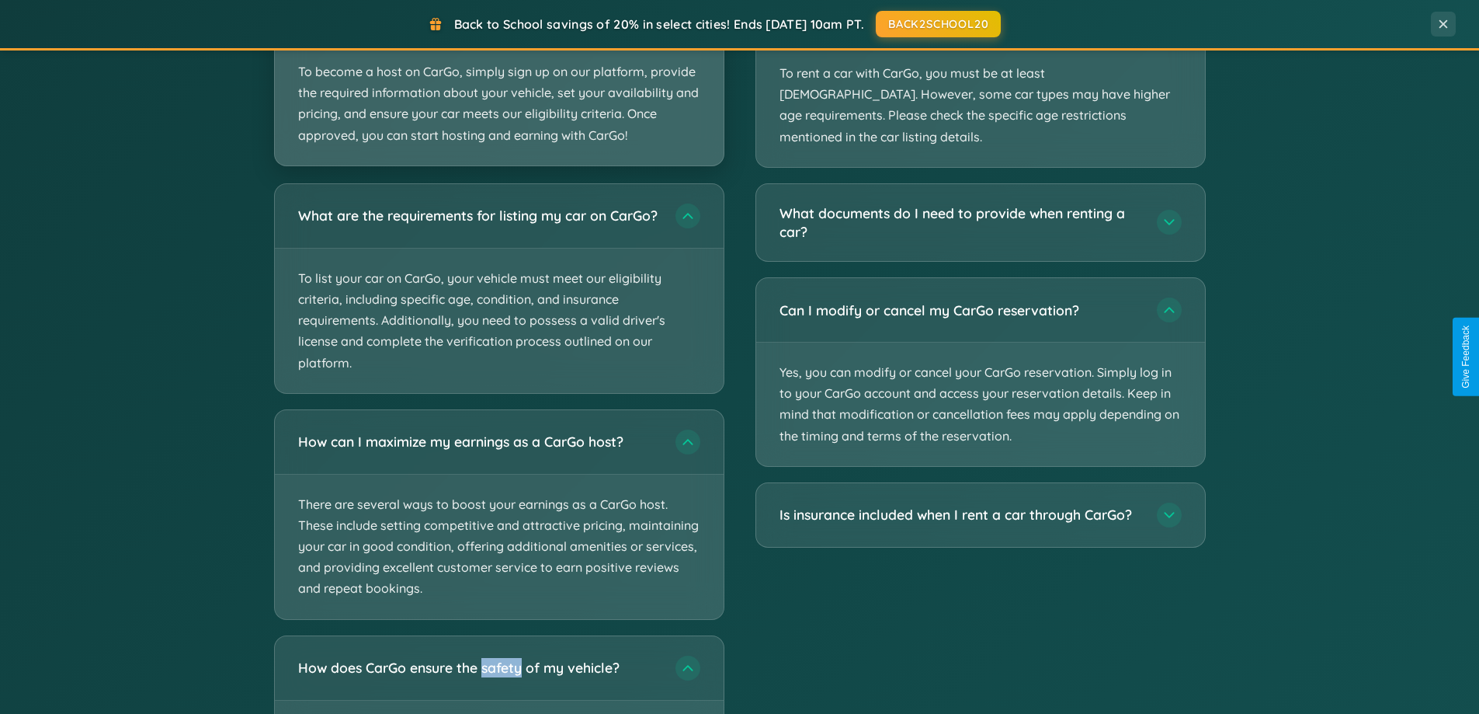 The height and width of the screenshot is (714, 1479). Describe the element at coordinates (938, 24) in the screenshot. I see `button: BACK2SCHOOL20` at that location.